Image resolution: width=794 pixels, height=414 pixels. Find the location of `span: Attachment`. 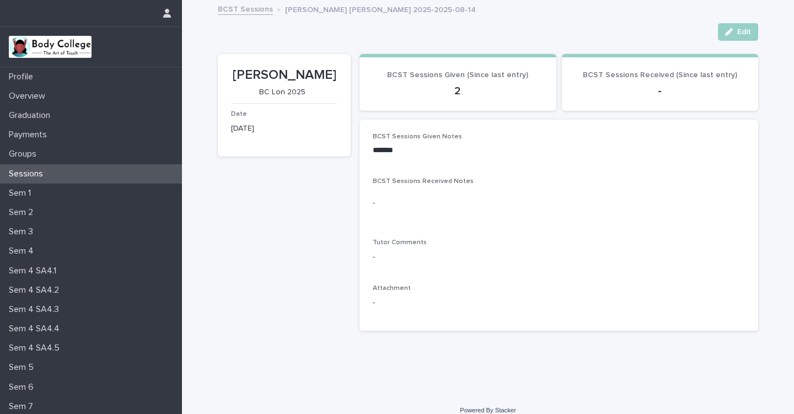

span: Attachment is located at coordinates (391, 288).